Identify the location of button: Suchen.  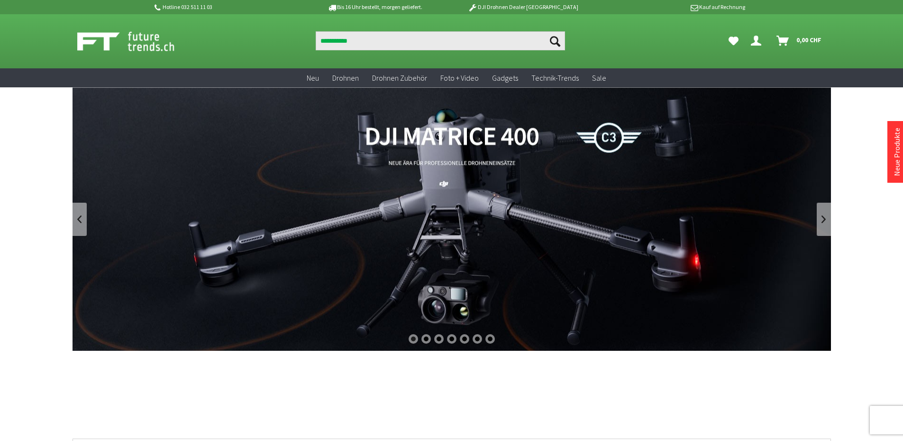
(555, 41).